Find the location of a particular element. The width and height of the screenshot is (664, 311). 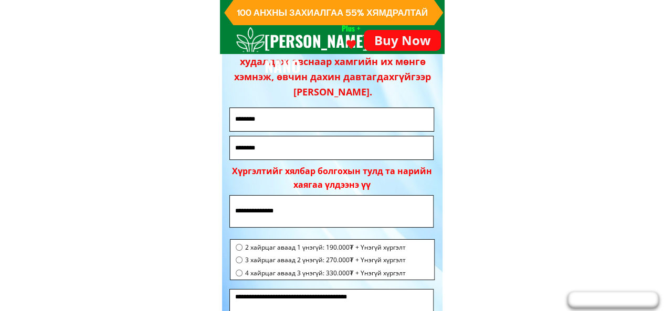

p: Buy Now is located at coordinates (402, 40).